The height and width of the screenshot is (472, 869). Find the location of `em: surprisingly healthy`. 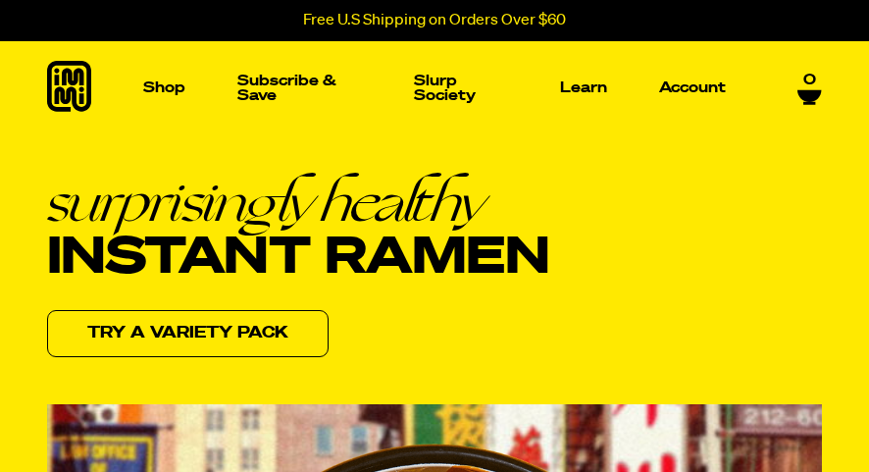

em: surprisingly healthy is located at coordinates (298, 201).